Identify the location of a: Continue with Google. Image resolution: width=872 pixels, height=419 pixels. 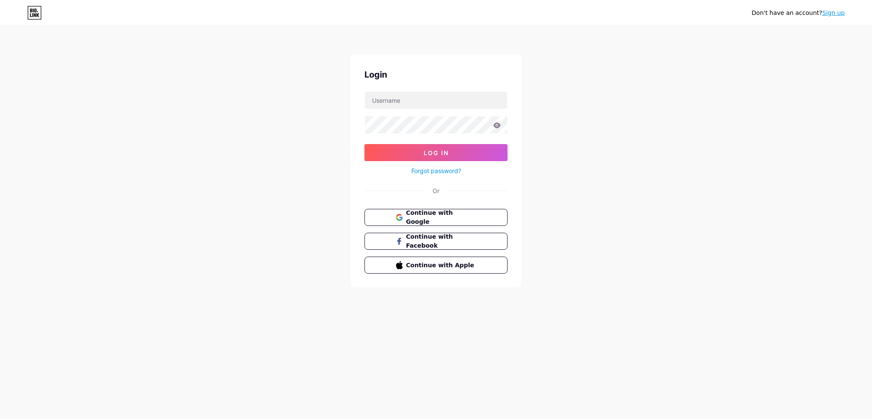
(436, 217).